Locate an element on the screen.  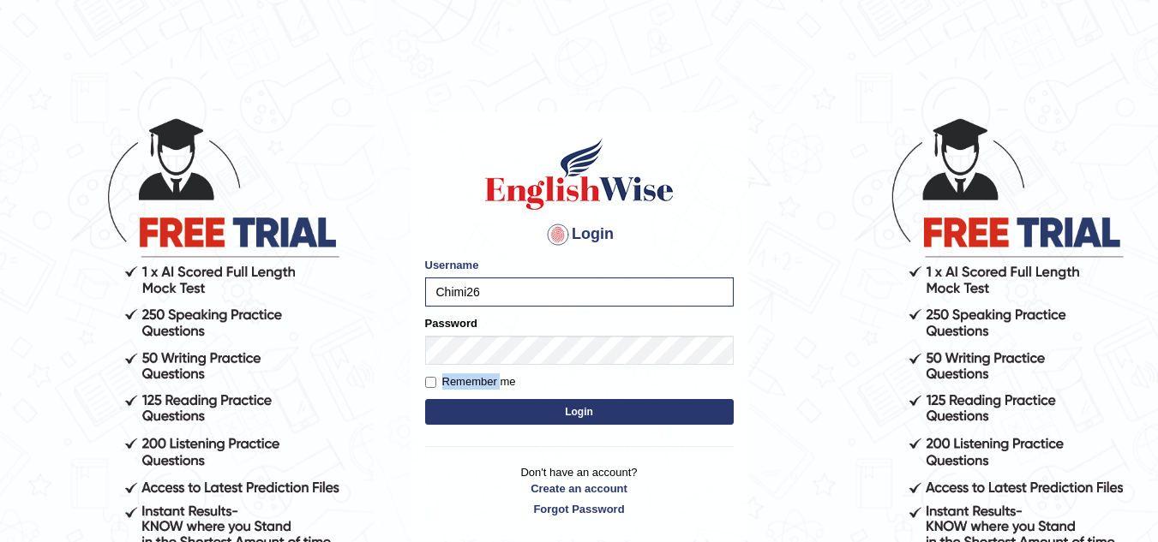
a: Forgot Password is located at coordinates (579, 509).